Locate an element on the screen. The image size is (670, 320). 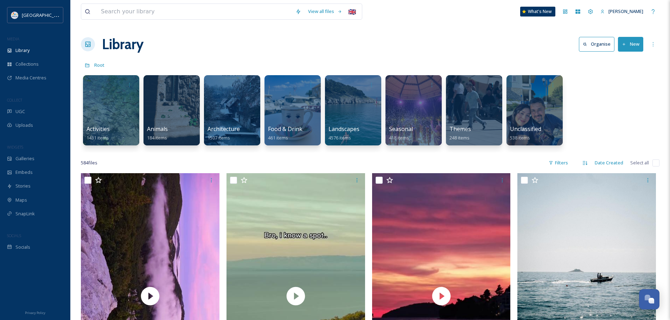
a: What's New is located at coordinates (537, 12).